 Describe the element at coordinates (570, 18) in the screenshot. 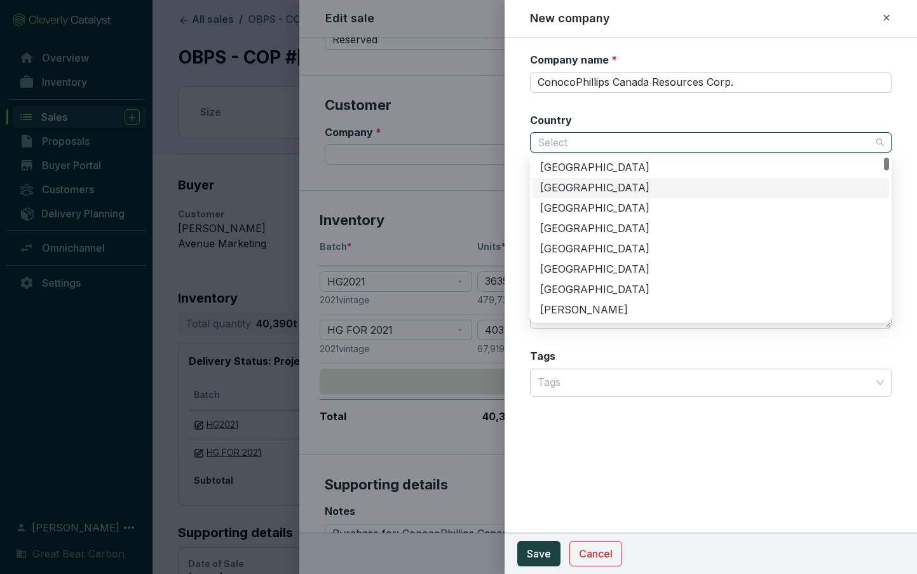

I see `h2: New company` at that location.